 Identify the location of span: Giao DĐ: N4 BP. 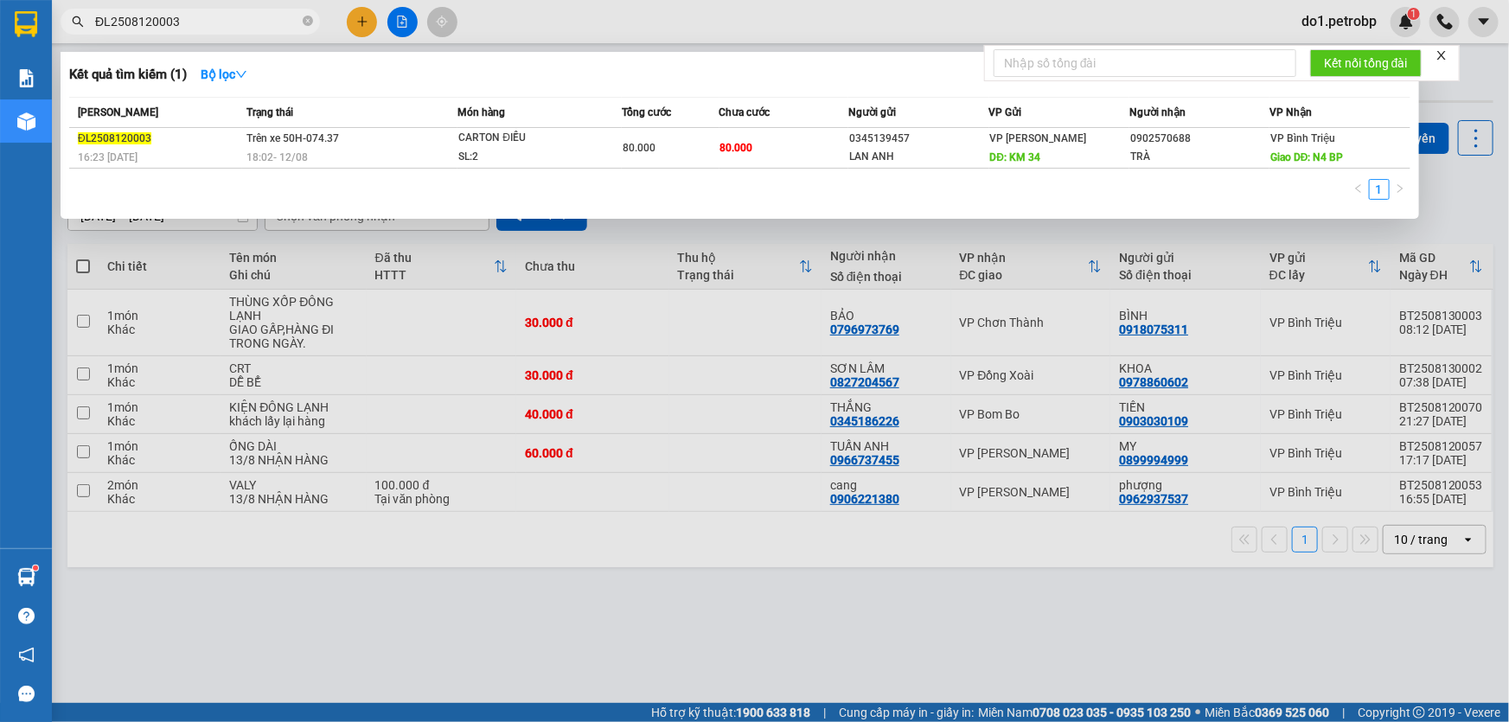
(1306, 157).